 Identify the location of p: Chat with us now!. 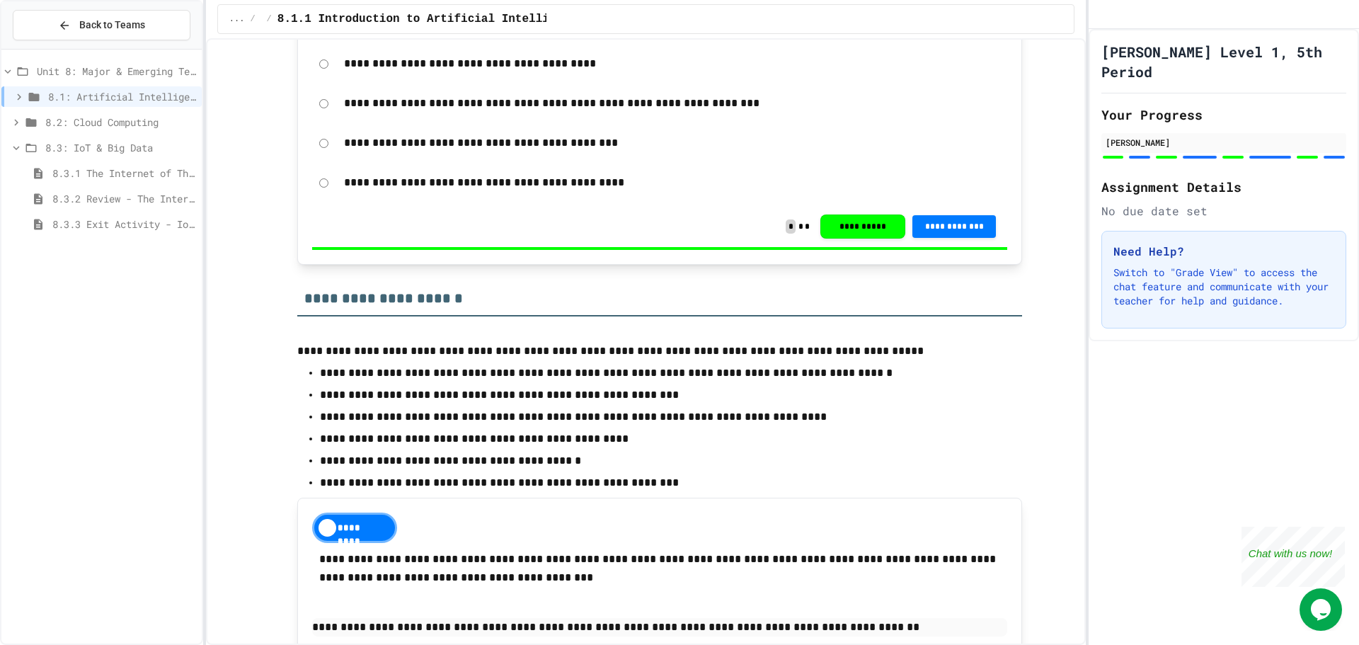
(49, 26).